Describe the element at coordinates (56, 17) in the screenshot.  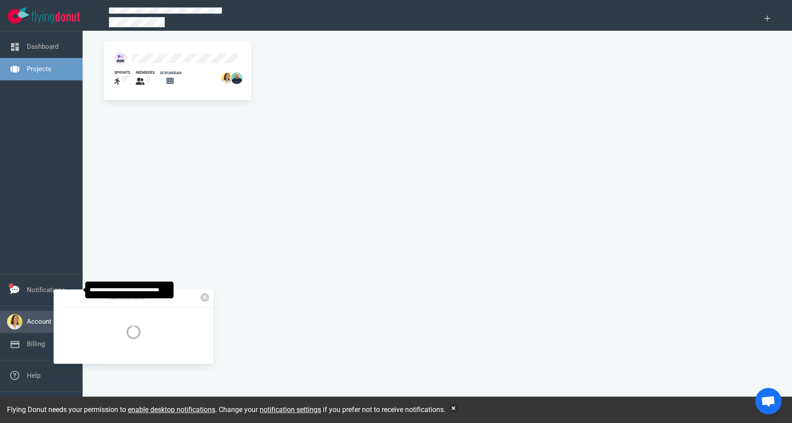
I see `img: Flying Donut text logo` at that location.